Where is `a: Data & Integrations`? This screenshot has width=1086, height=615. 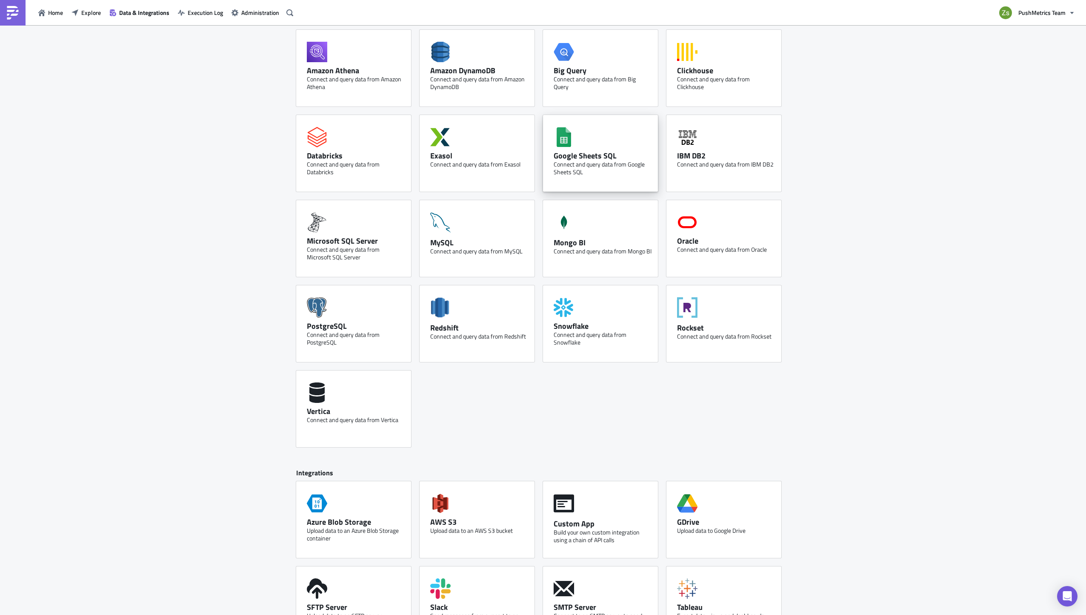
a: Data & Integrations is located at coordinates (139, 12).